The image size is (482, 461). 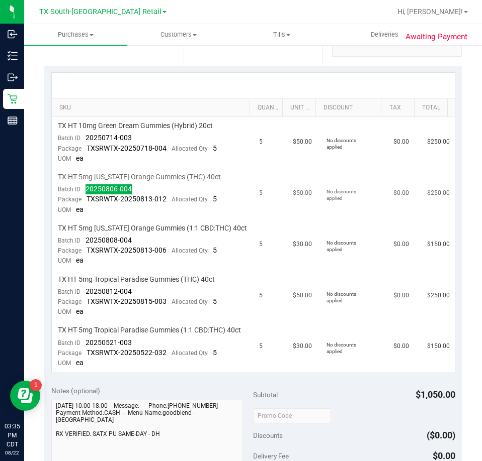 What do you see at coordinates (435, 395) in the screenshot?
I see `span: $1,050.00` at bounding box center [435, 395].